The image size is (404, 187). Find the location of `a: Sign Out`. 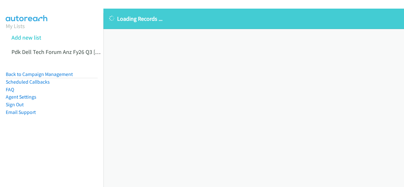

a: Sign Out is located at coordinates (15, 104).